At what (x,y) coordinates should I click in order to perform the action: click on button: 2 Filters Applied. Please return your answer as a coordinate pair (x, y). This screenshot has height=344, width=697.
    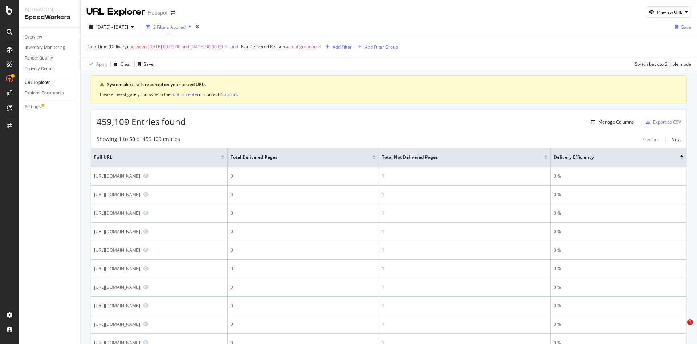
    Looking at the image, I should click on (168, 27).